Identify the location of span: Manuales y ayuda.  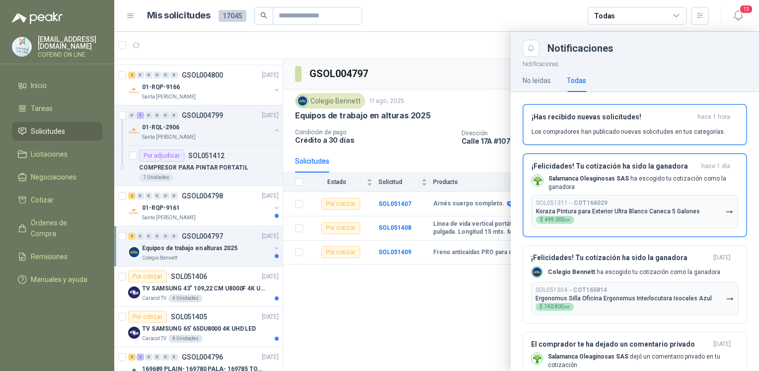
(59, 279).